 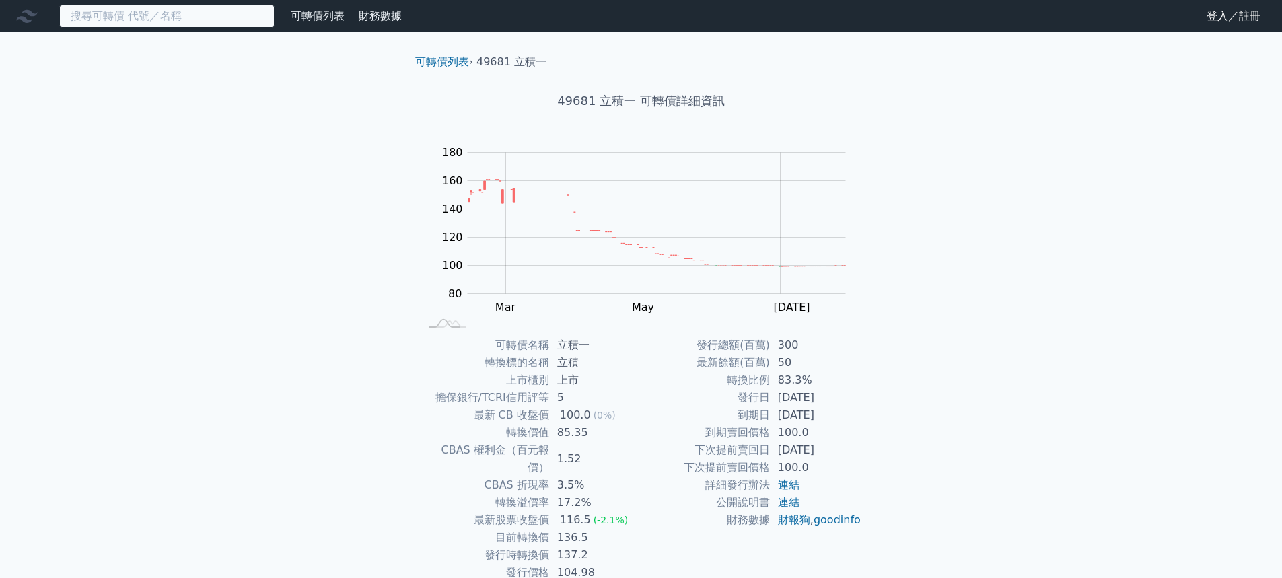 I want to click on td: 上市, so click(x=595, y=380).